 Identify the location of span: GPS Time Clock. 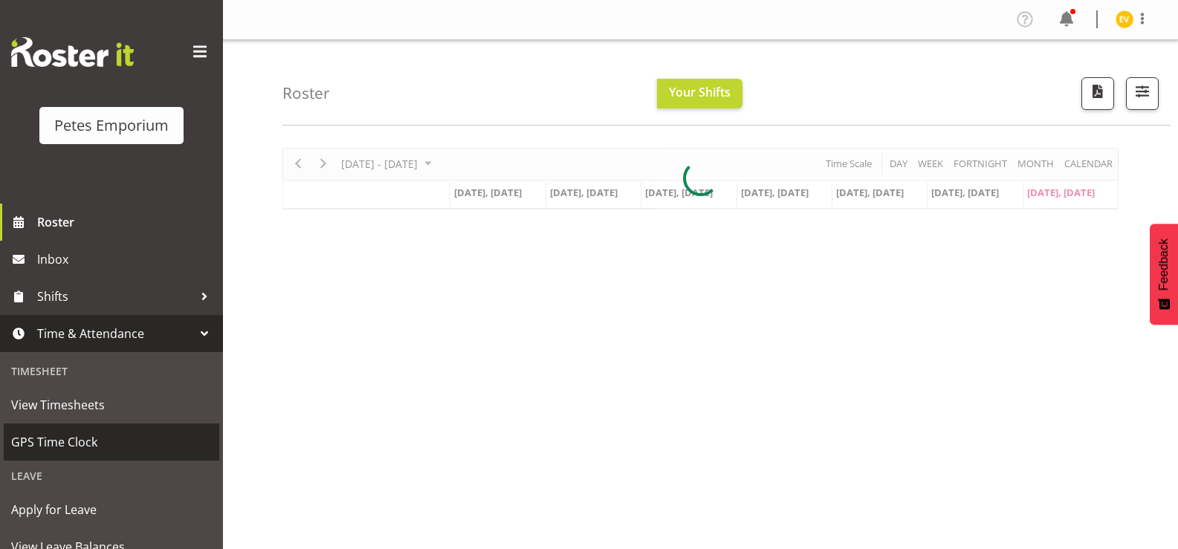
(112, 442).